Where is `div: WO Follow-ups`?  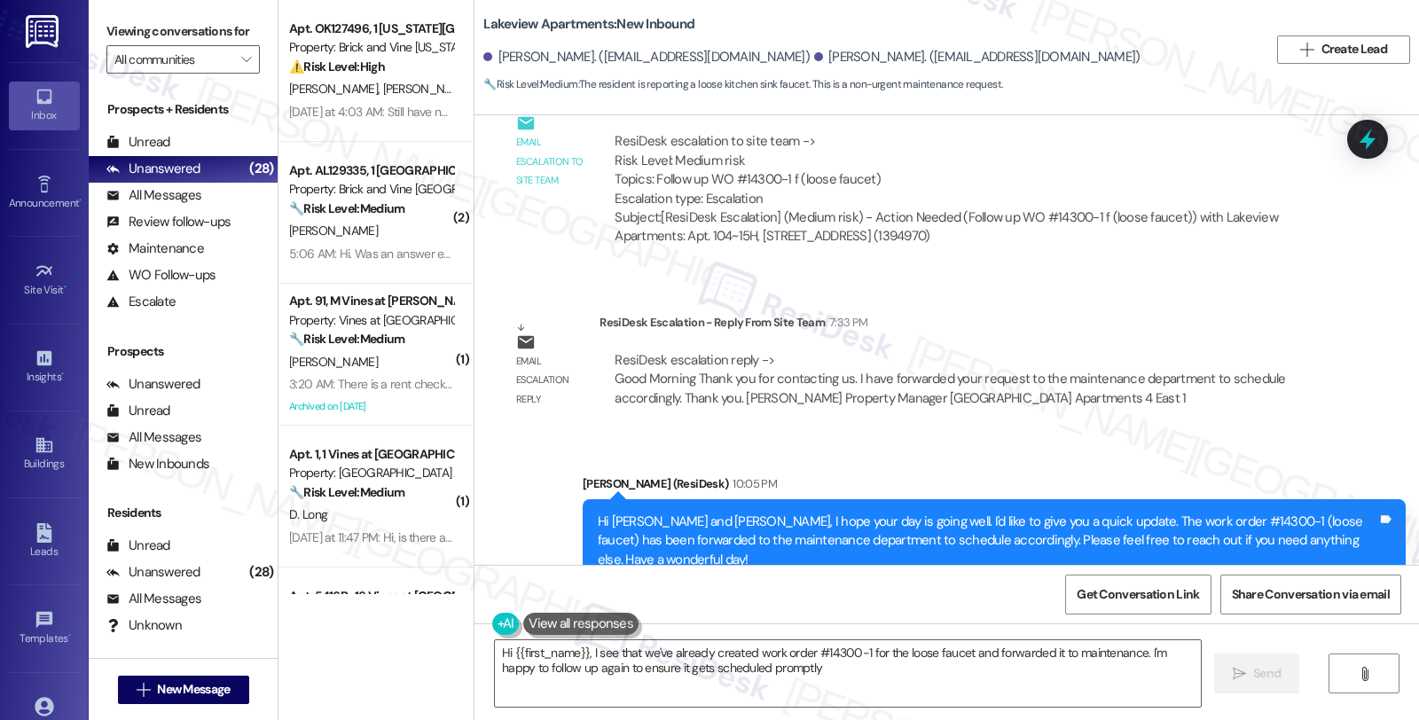 div: WO Follow-ups is located at coordinates (160, 275).